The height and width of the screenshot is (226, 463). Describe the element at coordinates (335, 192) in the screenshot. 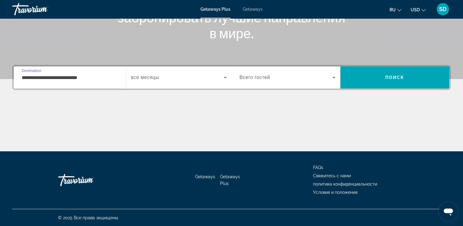

I see `span: Условия и положения` at that location.